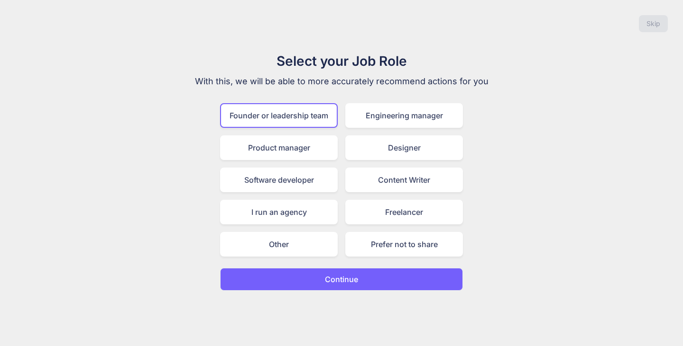  Describe the element at coordinates (404, 245) in the screenshot. I see `div: Prefer not to share` at that location.